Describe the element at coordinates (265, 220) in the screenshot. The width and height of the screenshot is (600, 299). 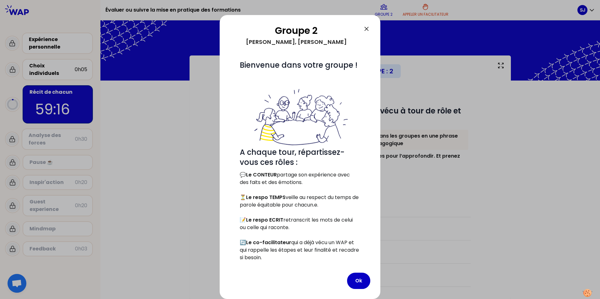
I see `strong: Le respo ECRIT` at that location.